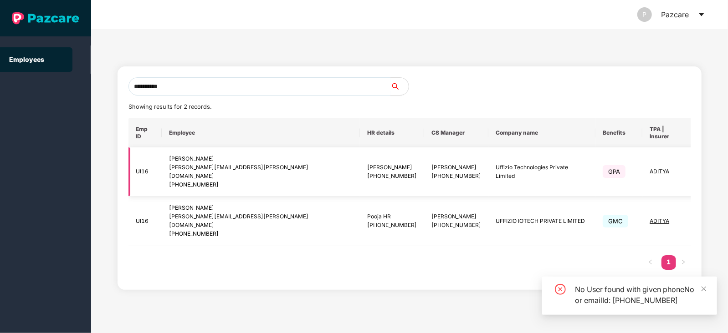  I want to click on div: Pooja HR, so click(392, 217).